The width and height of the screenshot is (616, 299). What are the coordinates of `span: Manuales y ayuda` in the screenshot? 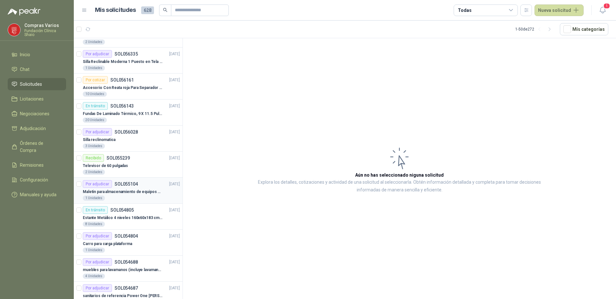 It's located at (38, 195).